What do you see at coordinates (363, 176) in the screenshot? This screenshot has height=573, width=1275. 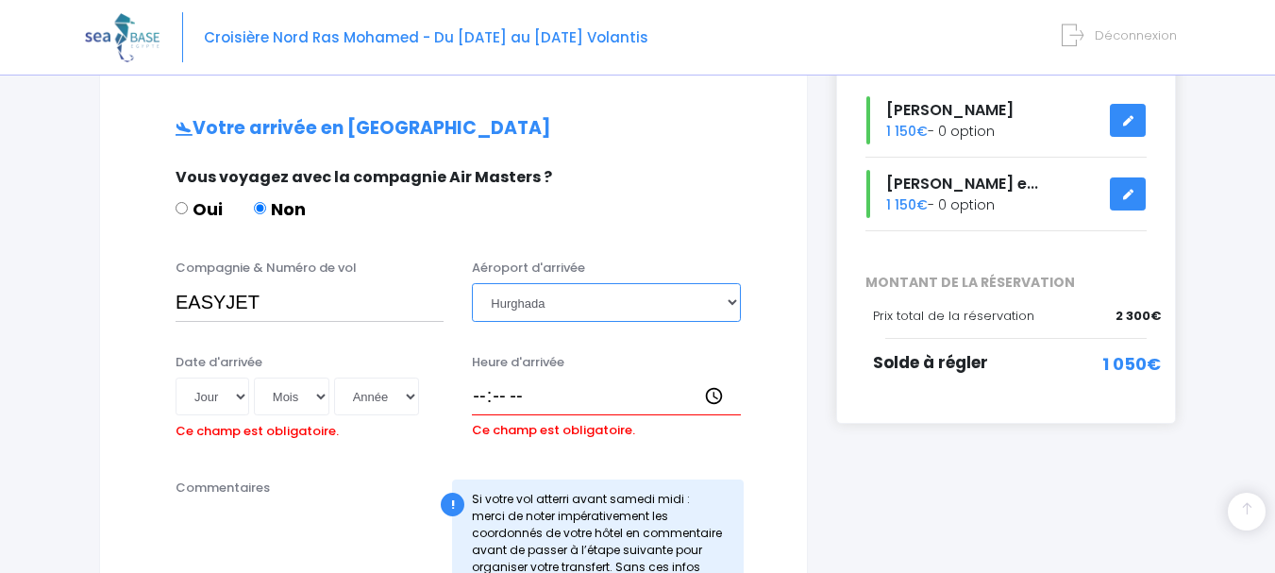 I see `span: Vous voyagez avec la compagnie Air Masters ?` at bounding box center [363, 176].